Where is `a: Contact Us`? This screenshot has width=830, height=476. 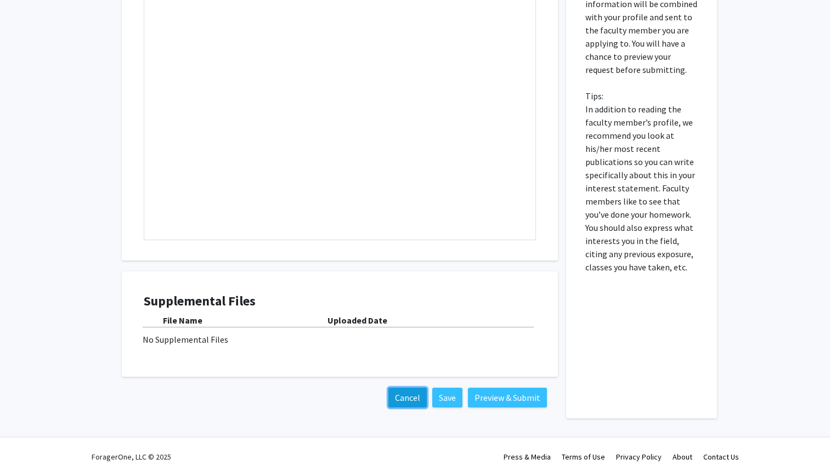 a: Contact Us is located at coordinates (720, 457).